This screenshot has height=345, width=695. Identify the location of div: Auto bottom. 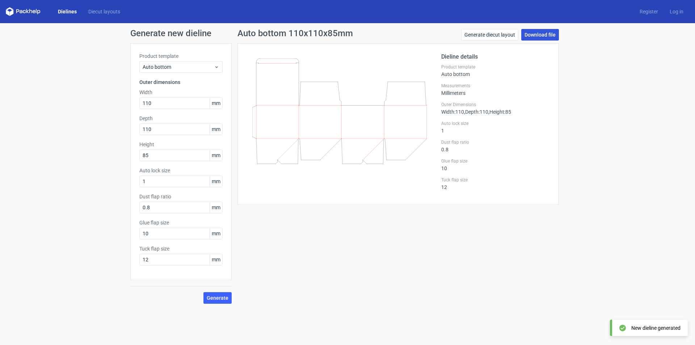
(496, 71).